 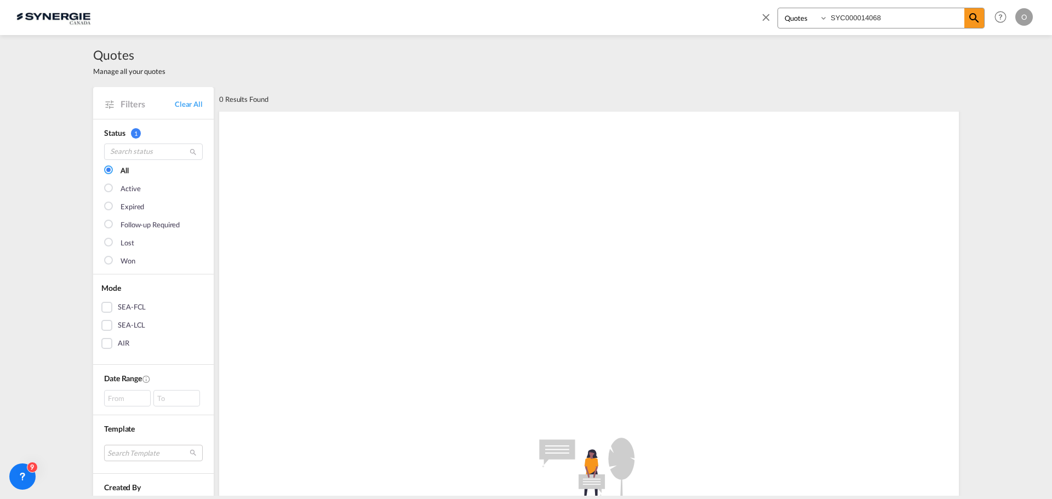 What do you see at coordinates (188, 104) in the screenshot?
I see `a: Clear All` at bounding box center [188, 104].